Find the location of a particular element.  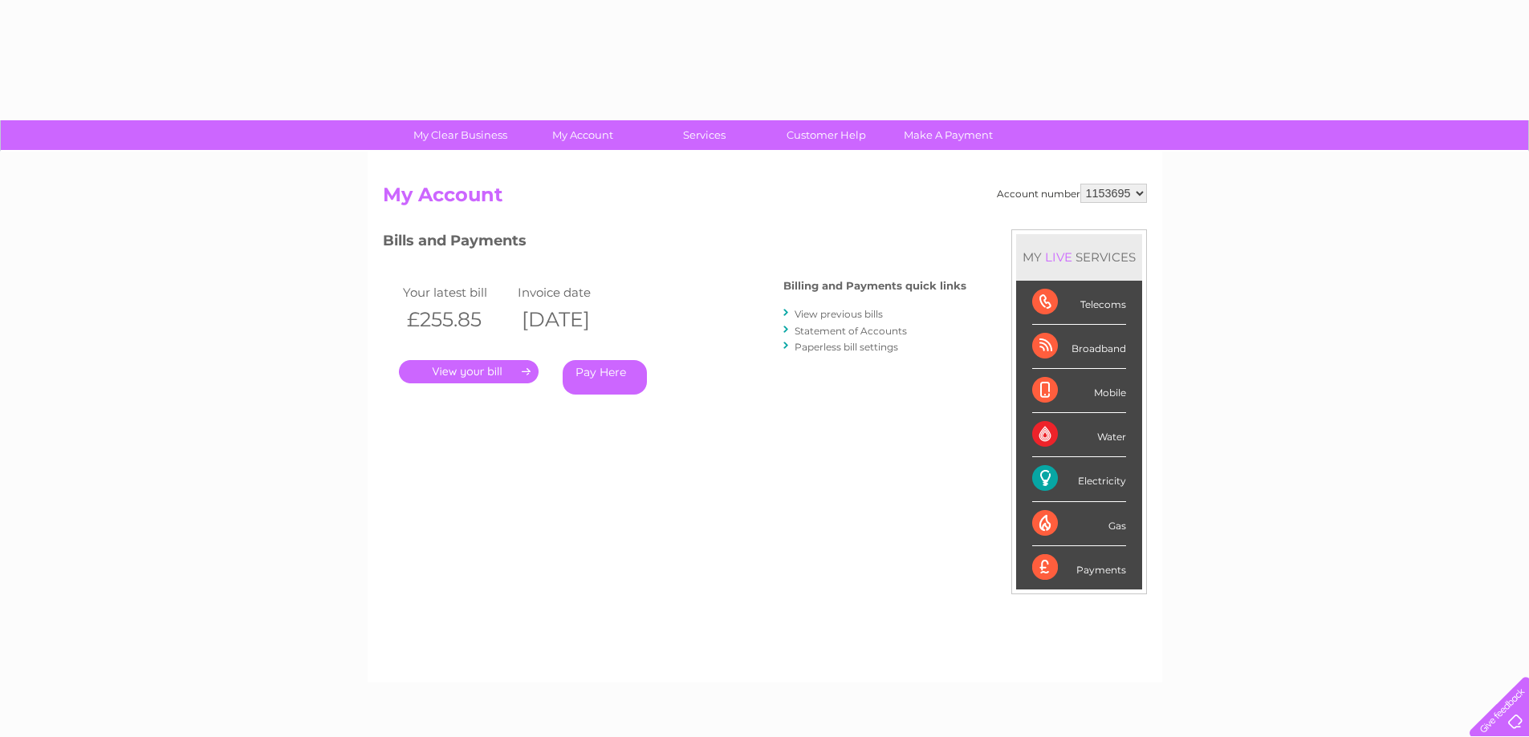

div: Mobile is located at coordinates (1078, 391).